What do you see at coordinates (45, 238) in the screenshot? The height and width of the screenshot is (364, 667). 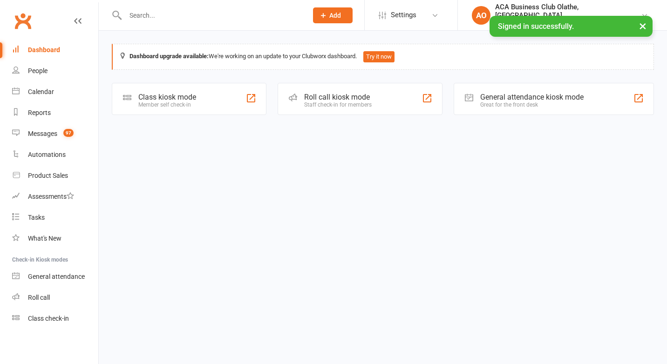 I see `div: What's New` at bounding box center [45, 238].